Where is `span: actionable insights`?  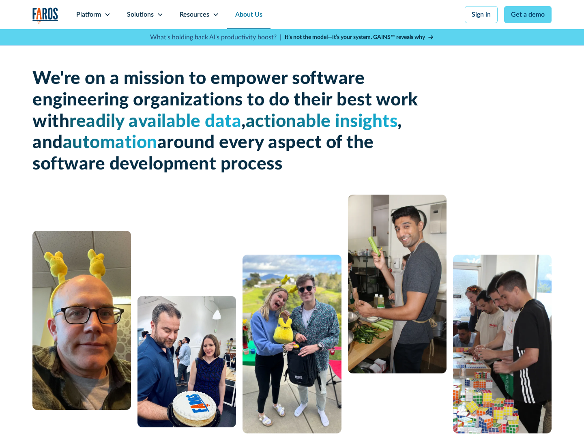 span: actionable insights is located at coordinates (322, 122).